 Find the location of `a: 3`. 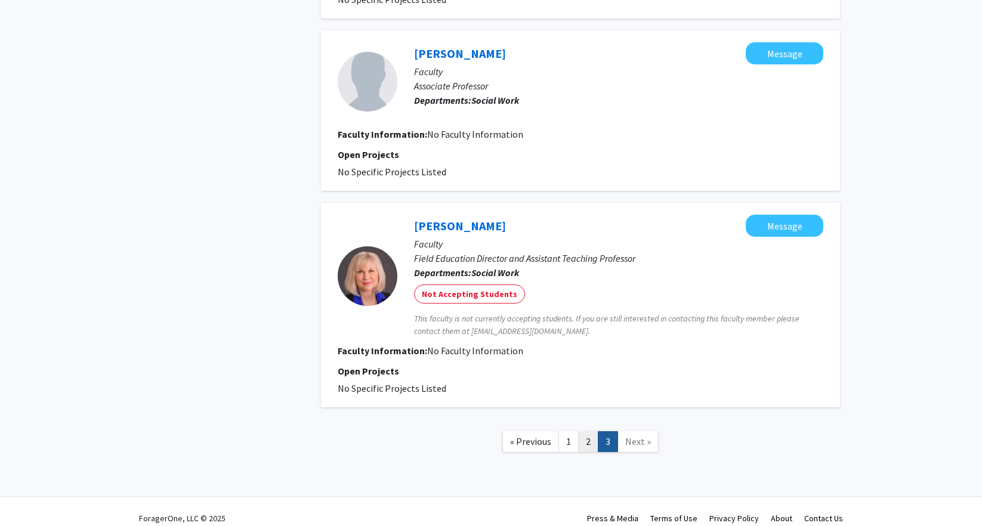

a: 3 is located at coordinates (608, 441).